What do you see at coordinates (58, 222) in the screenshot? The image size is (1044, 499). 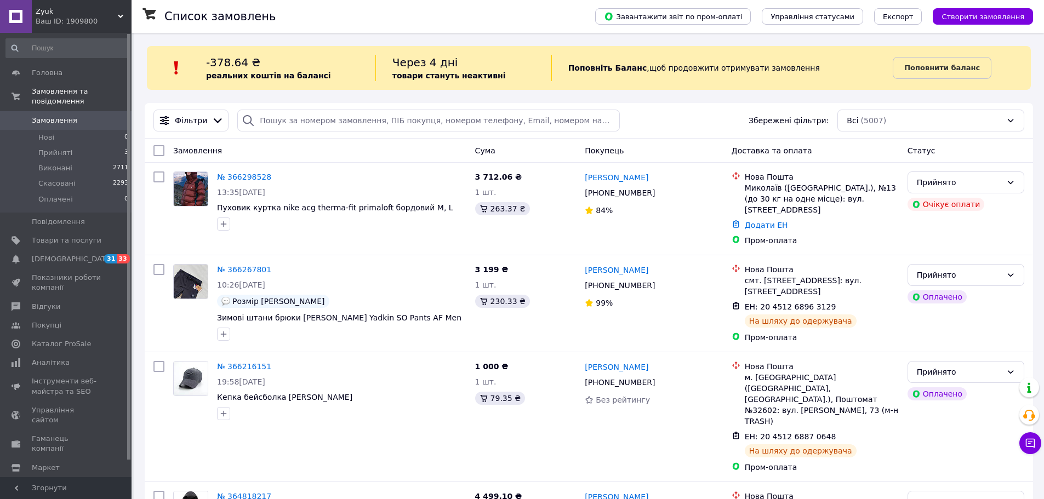 I see `span: Повідомлення` at bounding box center [58, 222].